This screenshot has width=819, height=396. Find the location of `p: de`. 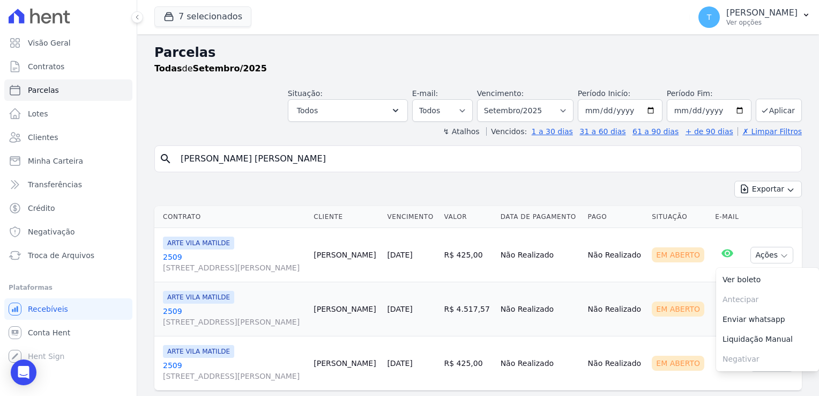

p: de is located at coordinates (211, 69).